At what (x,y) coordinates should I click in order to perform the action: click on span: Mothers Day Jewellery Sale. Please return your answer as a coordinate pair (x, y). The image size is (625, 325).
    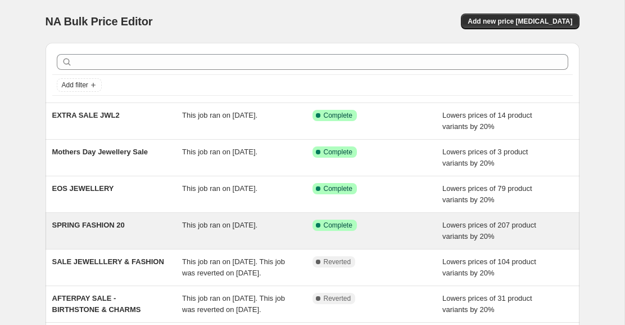
    Looking at the image, I should click on (100, 151).